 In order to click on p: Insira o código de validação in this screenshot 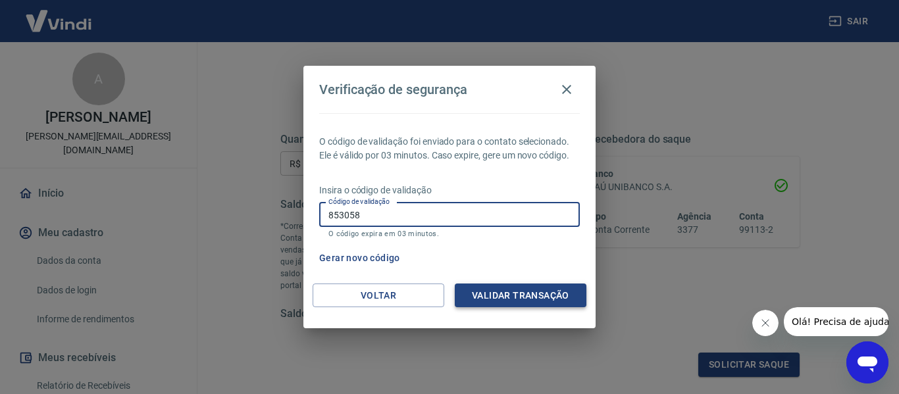, I will do `click(450, 190)`.